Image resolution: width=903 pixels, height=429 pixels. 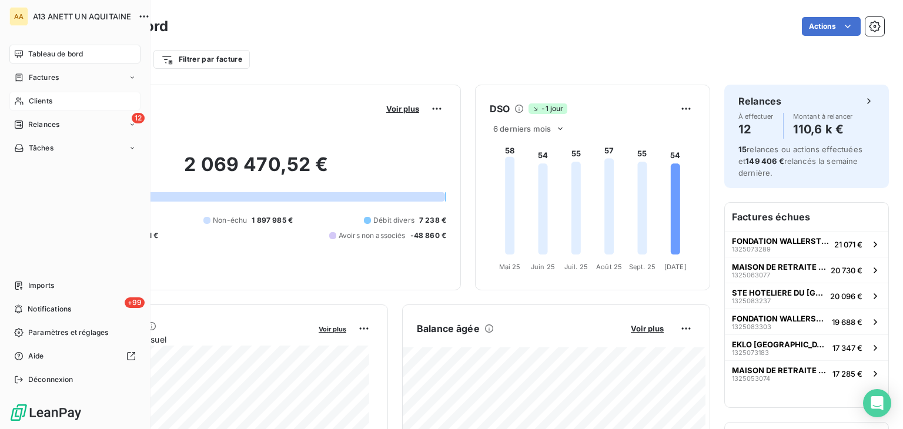 I want to click on span: 149 406 €, so click(x=764, y=161).